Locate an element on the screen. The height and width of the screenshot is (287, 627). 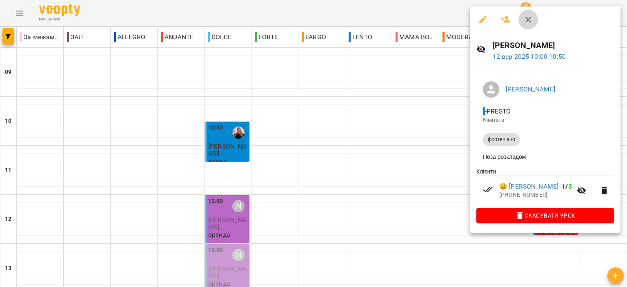
span: фортепіано is located at coordinates (501, 140).